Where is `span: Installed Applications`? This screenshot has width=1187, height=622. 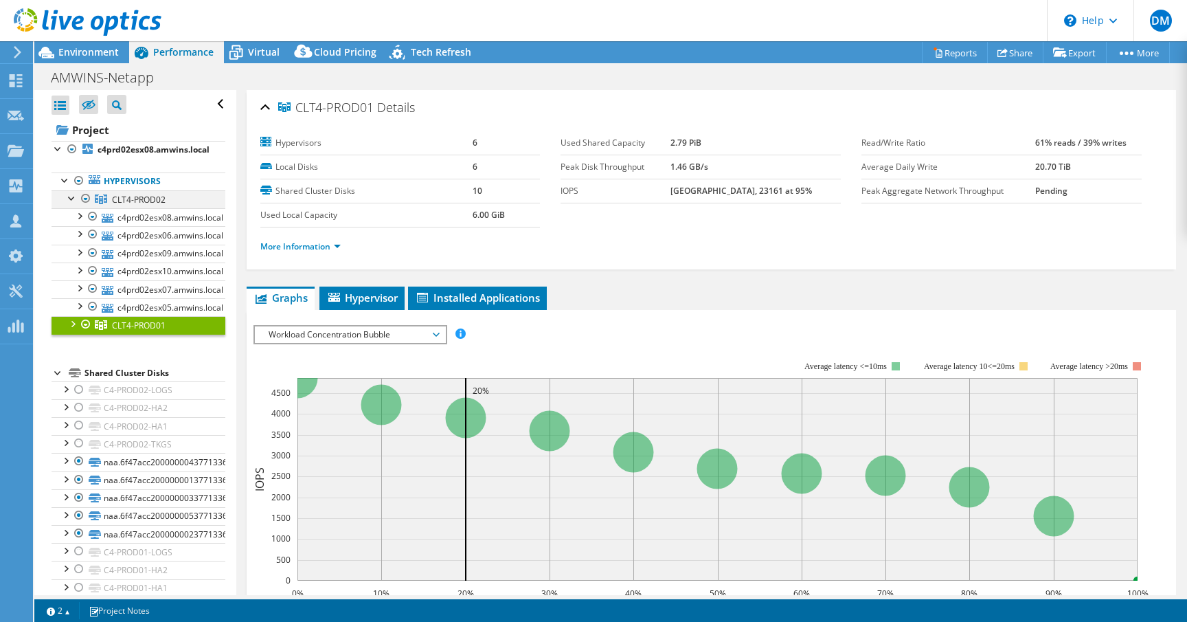
span: Installed Applications is located at coordinates (477, 297).